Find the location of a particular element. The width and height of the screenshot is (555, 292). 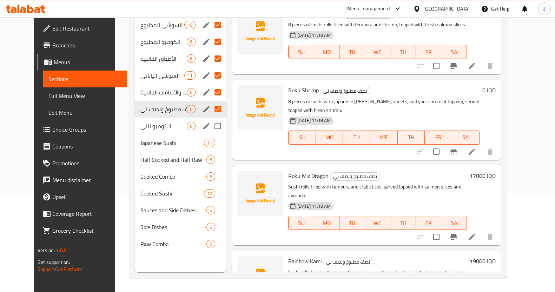

div: Raw Combo6 is located at coordinates (180, 244).